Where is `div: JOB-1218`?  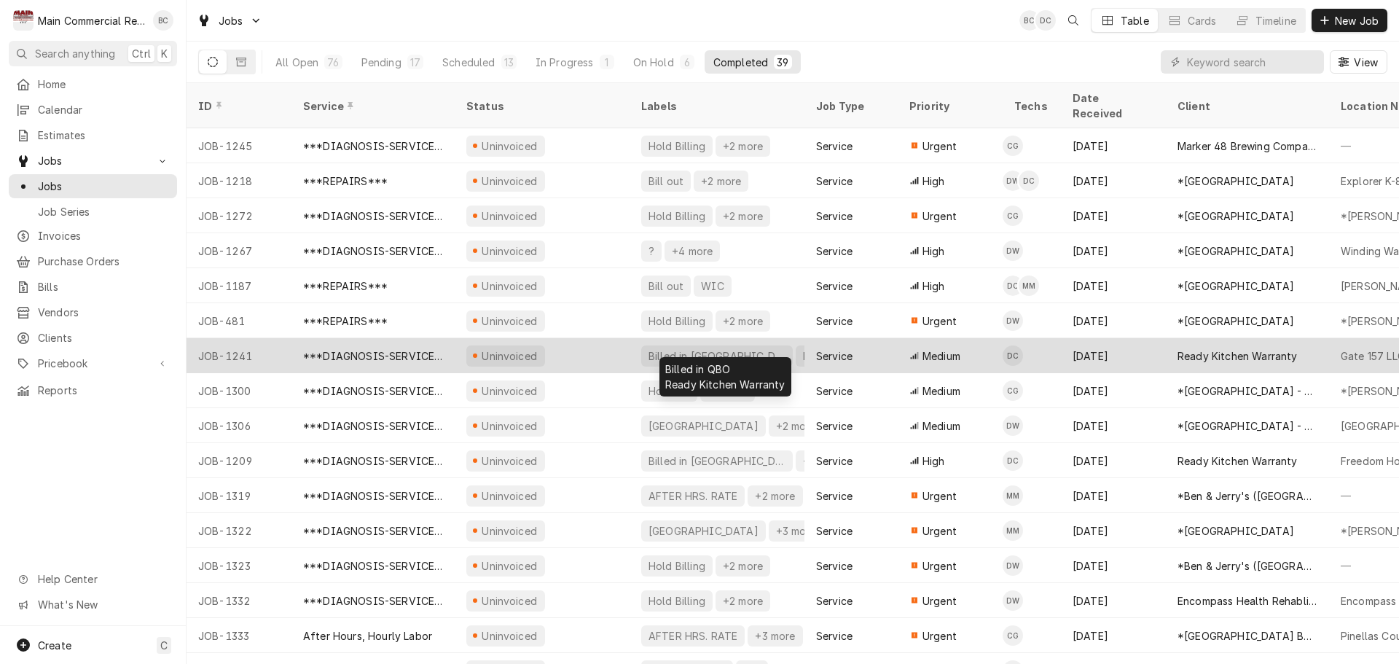 div: JOB-1218 is located at coordinates (239, 181).